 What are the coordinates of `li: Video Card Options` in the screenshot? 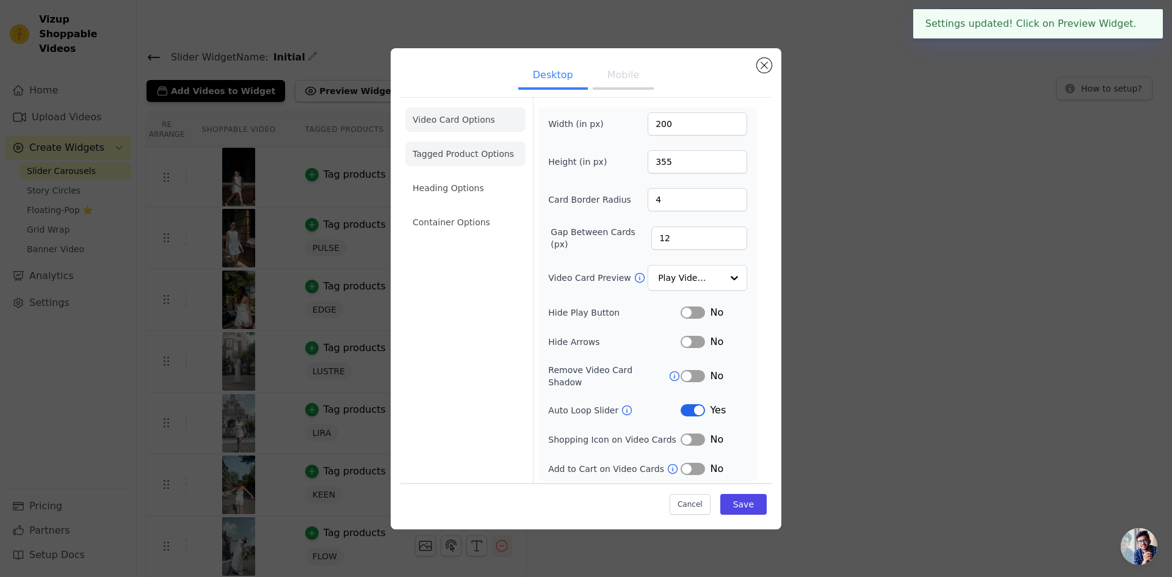 It's located at (465, 120).